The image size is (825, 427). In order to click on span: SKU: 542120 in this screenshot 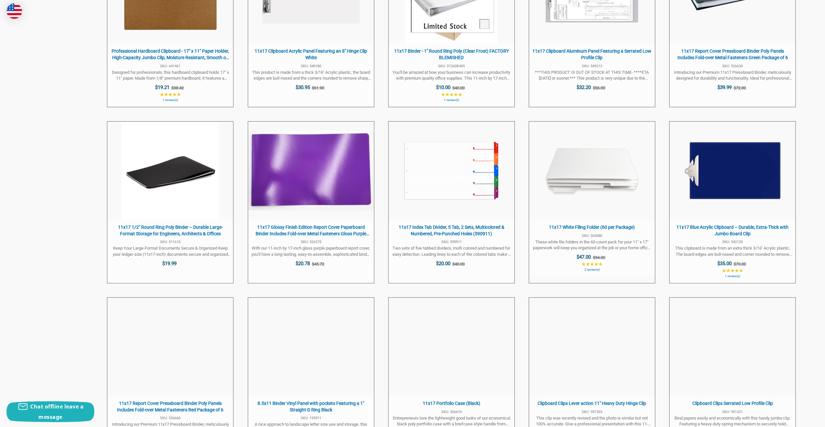, I will do `click(733, 242)`.